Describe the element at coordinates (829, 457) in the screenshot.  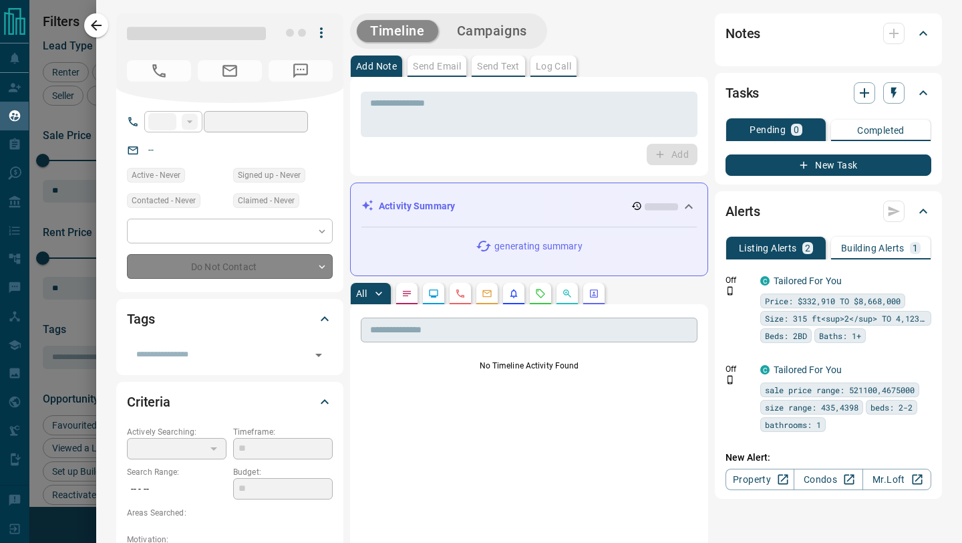
I see `p: New Alert:` at that location.